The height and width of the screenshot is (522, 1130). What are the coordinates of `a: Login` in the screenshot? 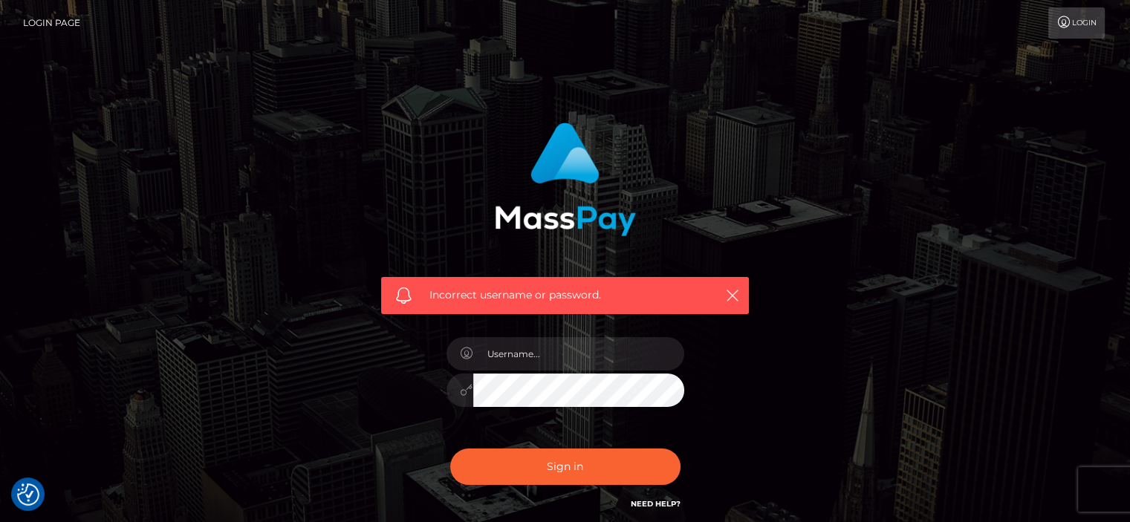 It's located at (1076, 23).